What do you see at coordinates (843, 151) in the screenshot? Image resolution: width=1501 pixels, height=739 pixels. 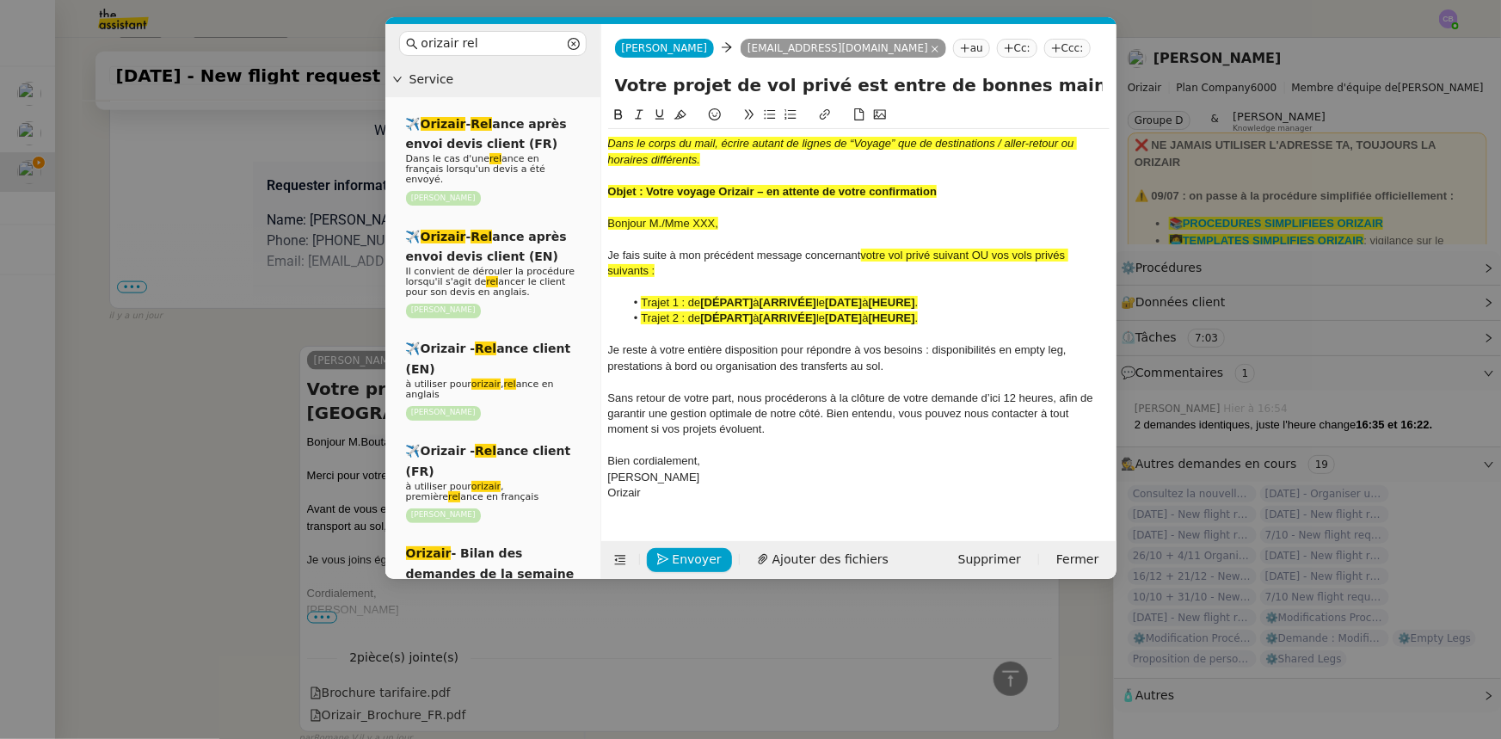 I see `em: Dans le corps du mail, écrire autant de lignes de “Voyage” que de destinations / aller-retour ou ...` at bounding box center [843, 151].